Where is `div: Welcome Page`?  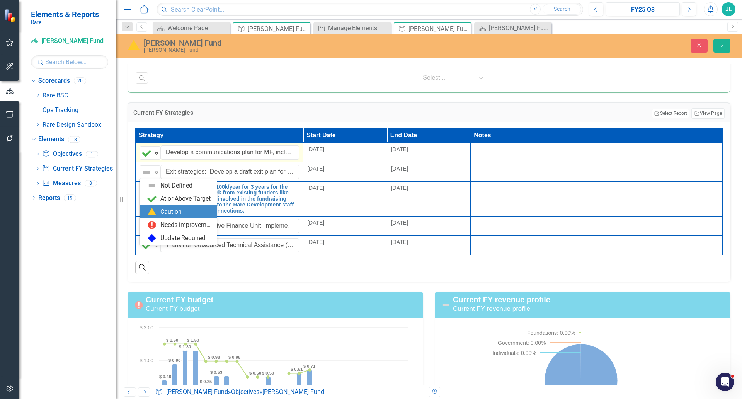
div: Welcome Page is located at coordinates (197, 28).